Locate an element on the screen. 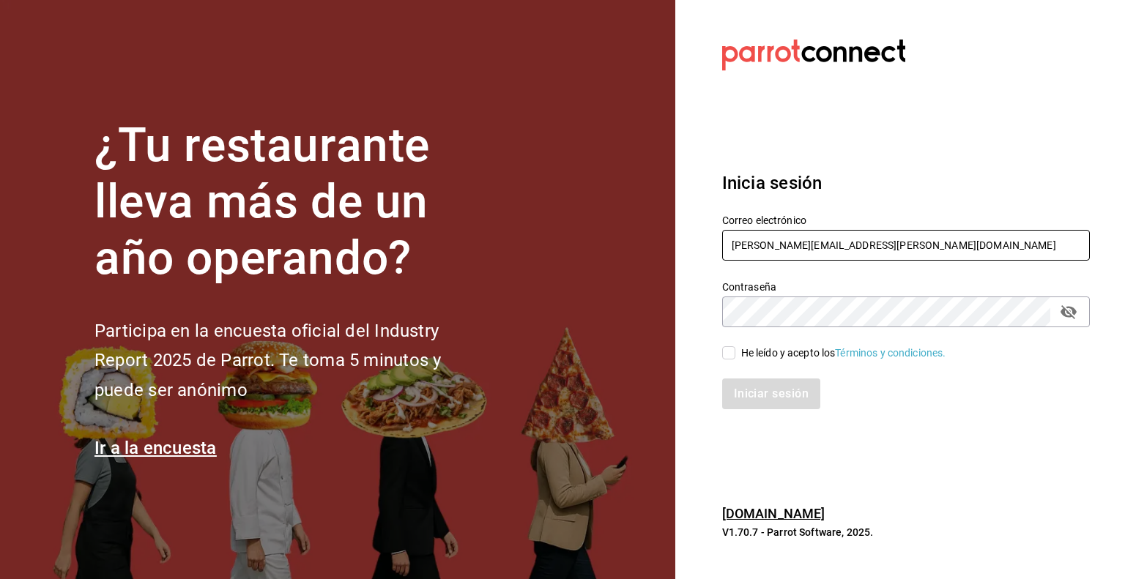  p: V1.70.7 - Parrot Software, 2025. is located at coordinates (906, 533).